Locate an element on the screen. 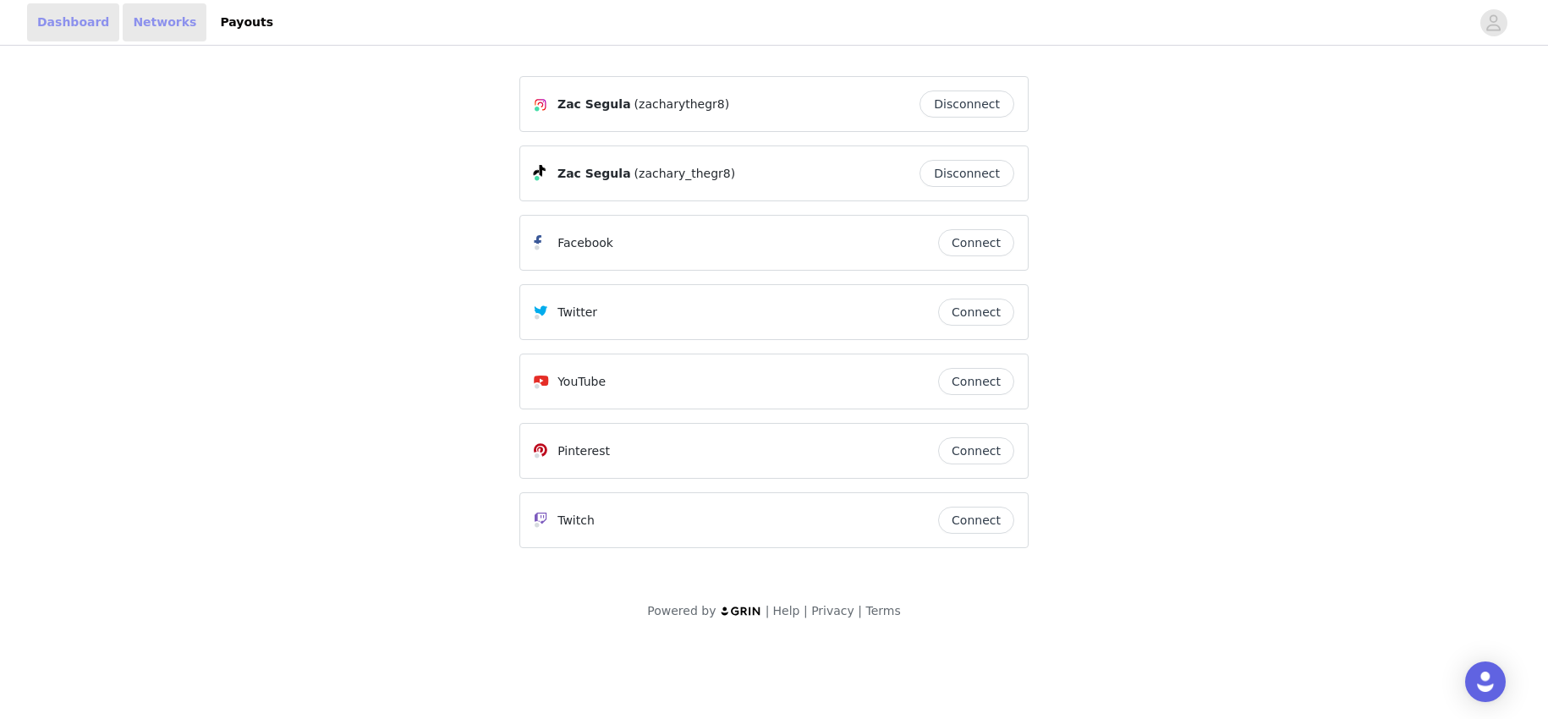 Image resolution: width=1548 pixels, height=719 pixels. p: YouTube is located at coordinates (581, 381).